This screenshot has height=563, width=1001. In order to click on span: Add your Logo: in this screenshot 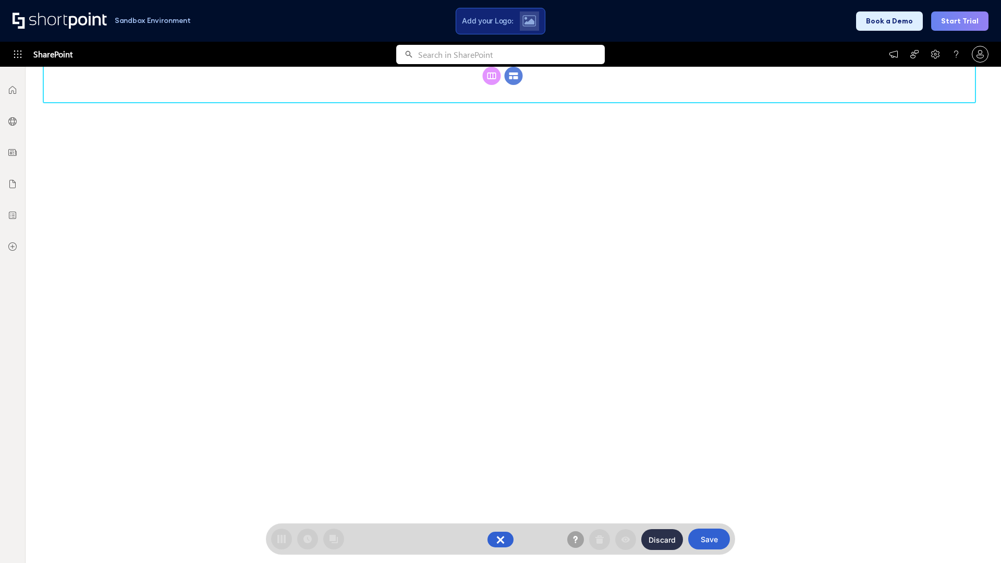, I will do `click(487, 21)`.